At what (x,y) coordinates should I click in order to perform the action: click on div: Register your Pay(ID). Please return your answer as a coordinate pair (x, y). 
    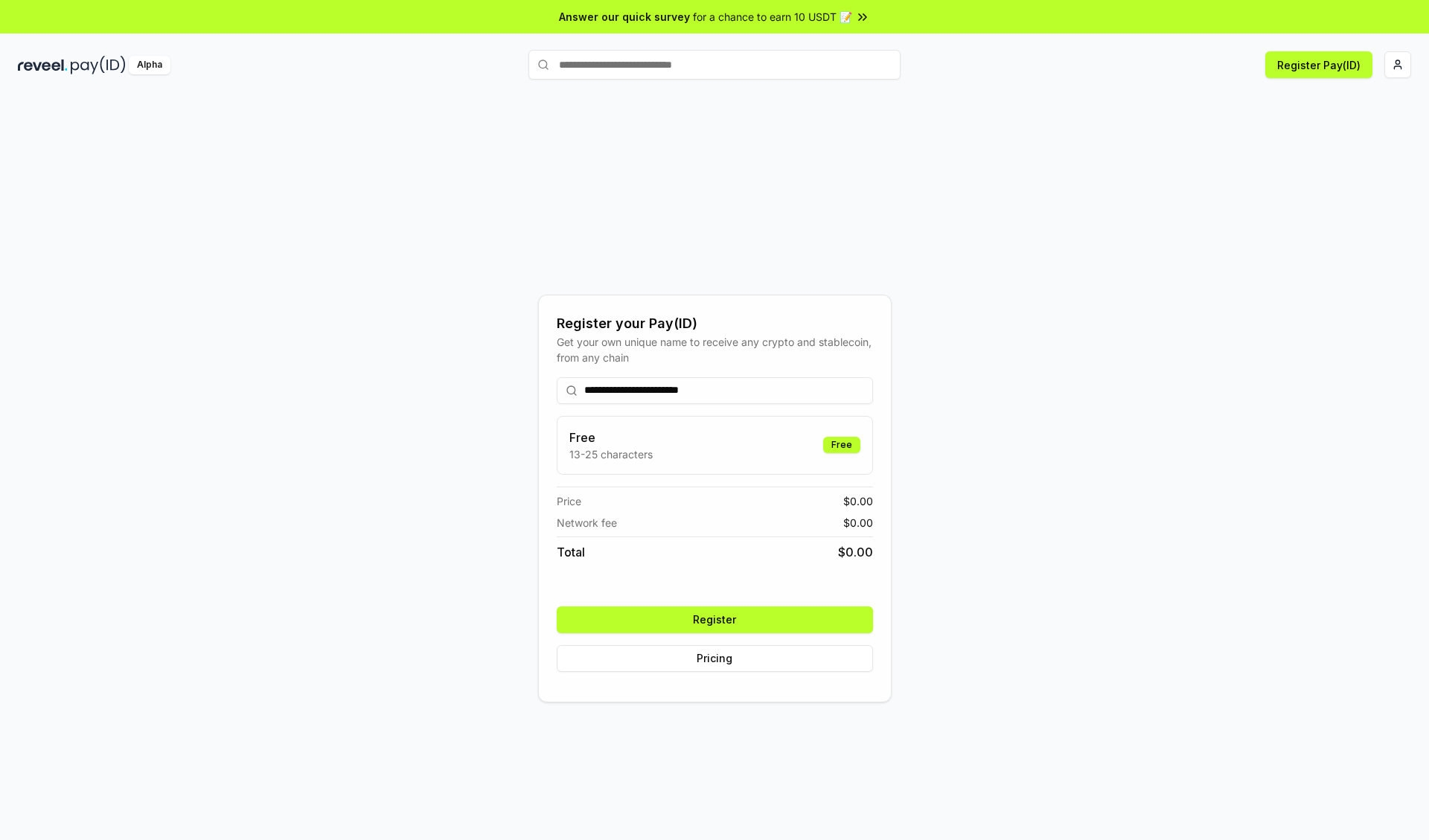
    Looking at the image, I should click on (714, 324).